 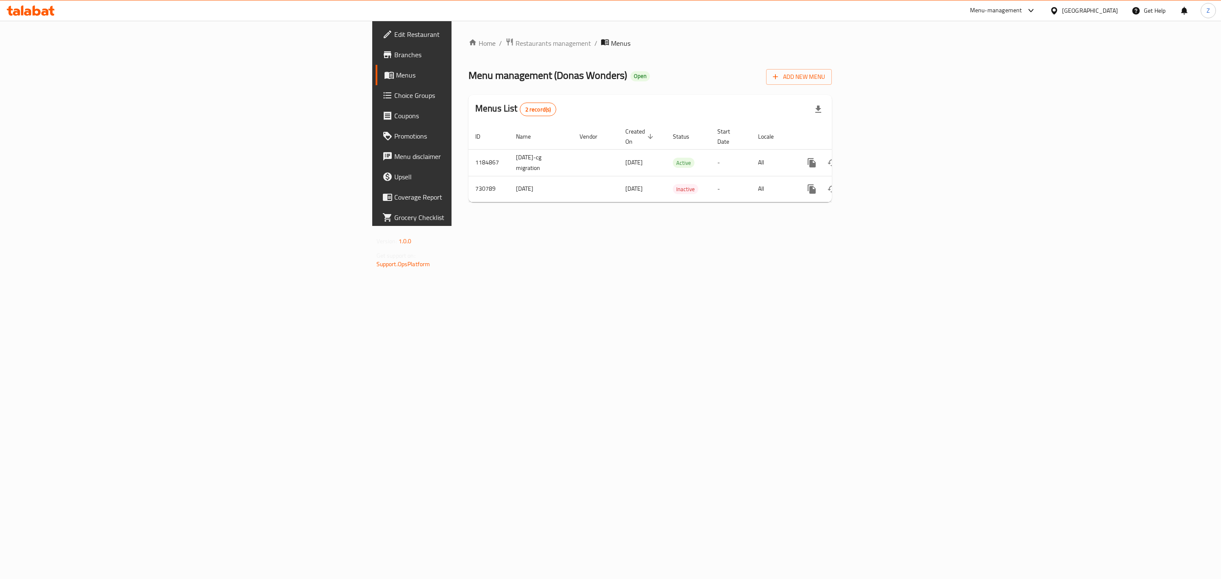 What do you see at coordinates (771, 137) in the screenshot?
I see `span: Locale` at bounding box center [771, 137].